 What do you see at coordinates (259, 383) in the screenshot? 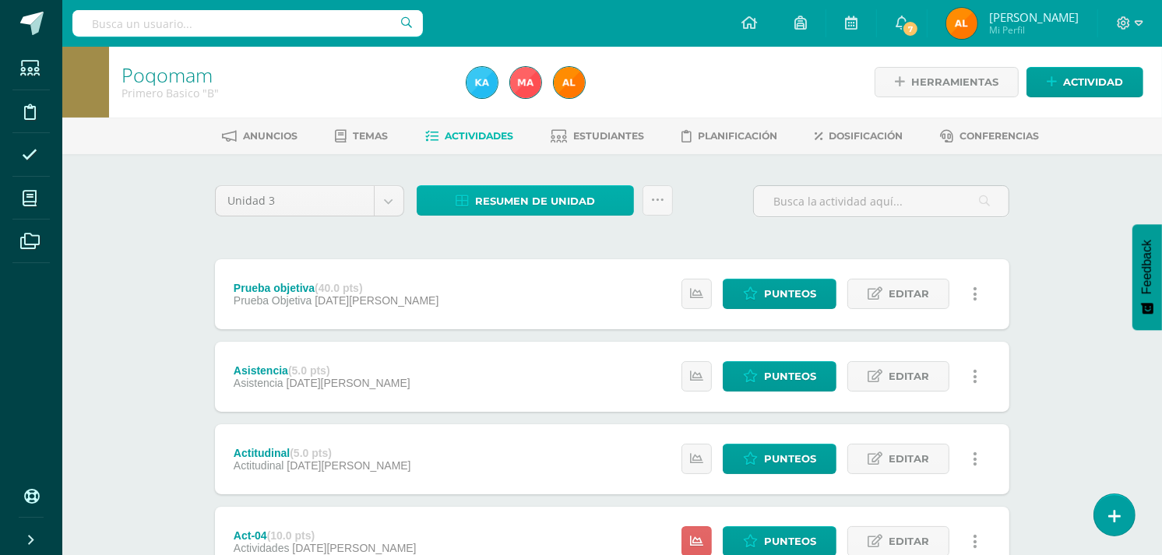
I see `span: Asistencia` at bounding box center [259, 383].